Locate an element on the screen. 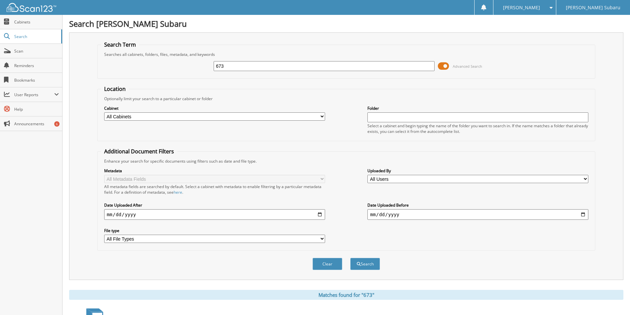  span: Reminders is located at coordinates (36, 65).